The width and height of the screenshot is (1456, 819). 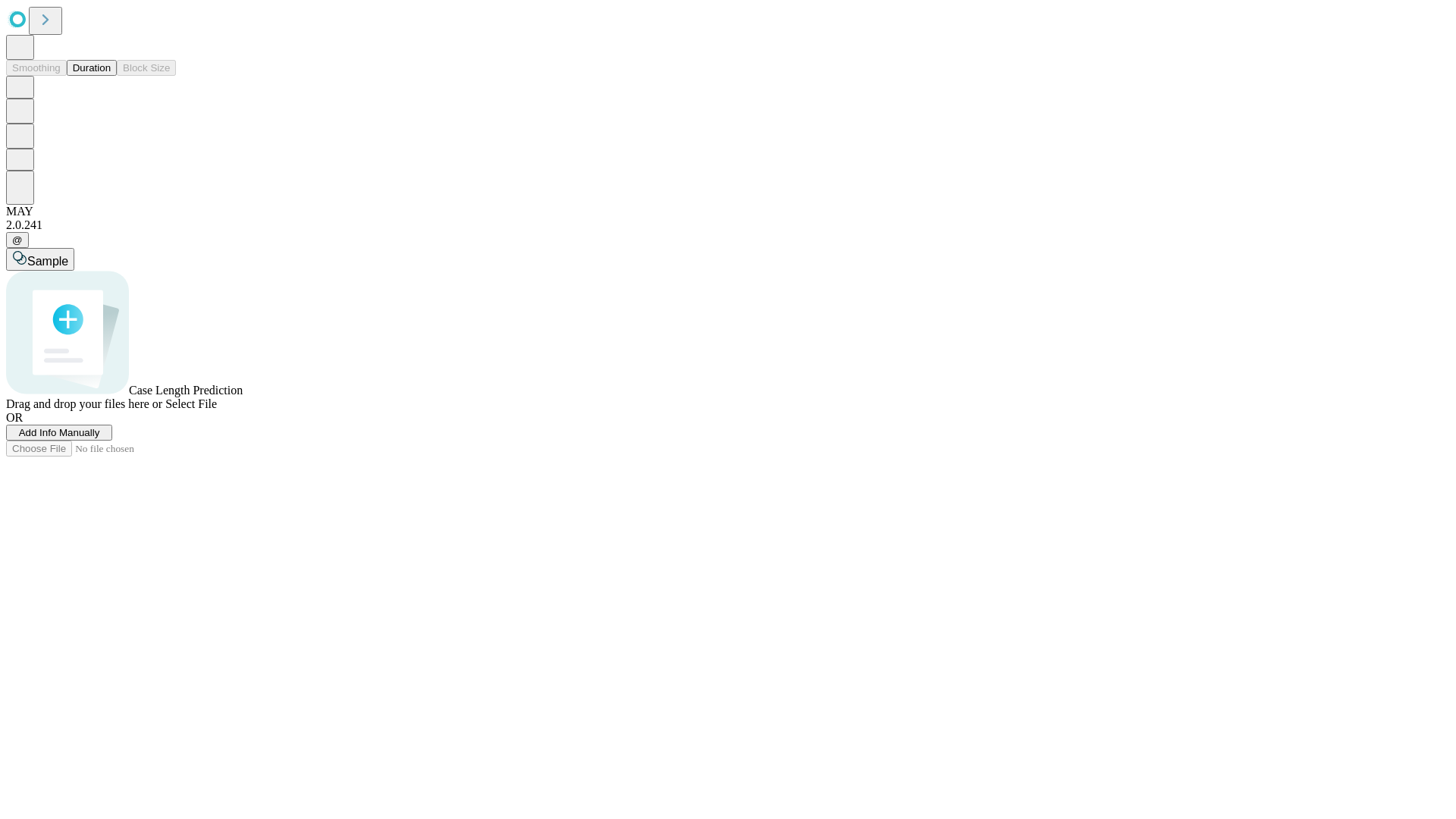 What do you see at coordinates (728, 226) in the screenshot?
I see `div: 2.0.241` at bounding box center [728, 226].